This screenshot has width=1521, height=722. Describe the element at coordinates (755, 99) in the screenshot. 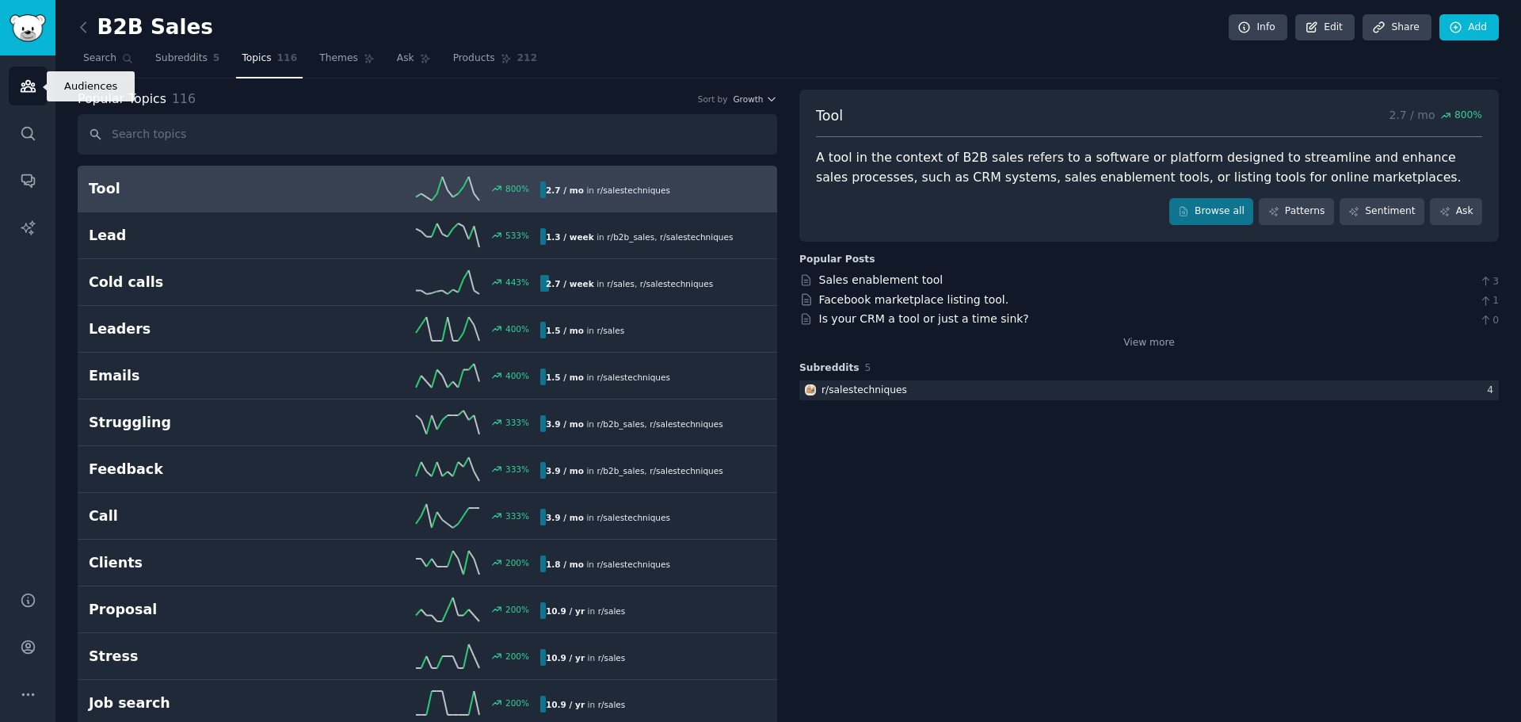

I see `button: Growth` at that location.